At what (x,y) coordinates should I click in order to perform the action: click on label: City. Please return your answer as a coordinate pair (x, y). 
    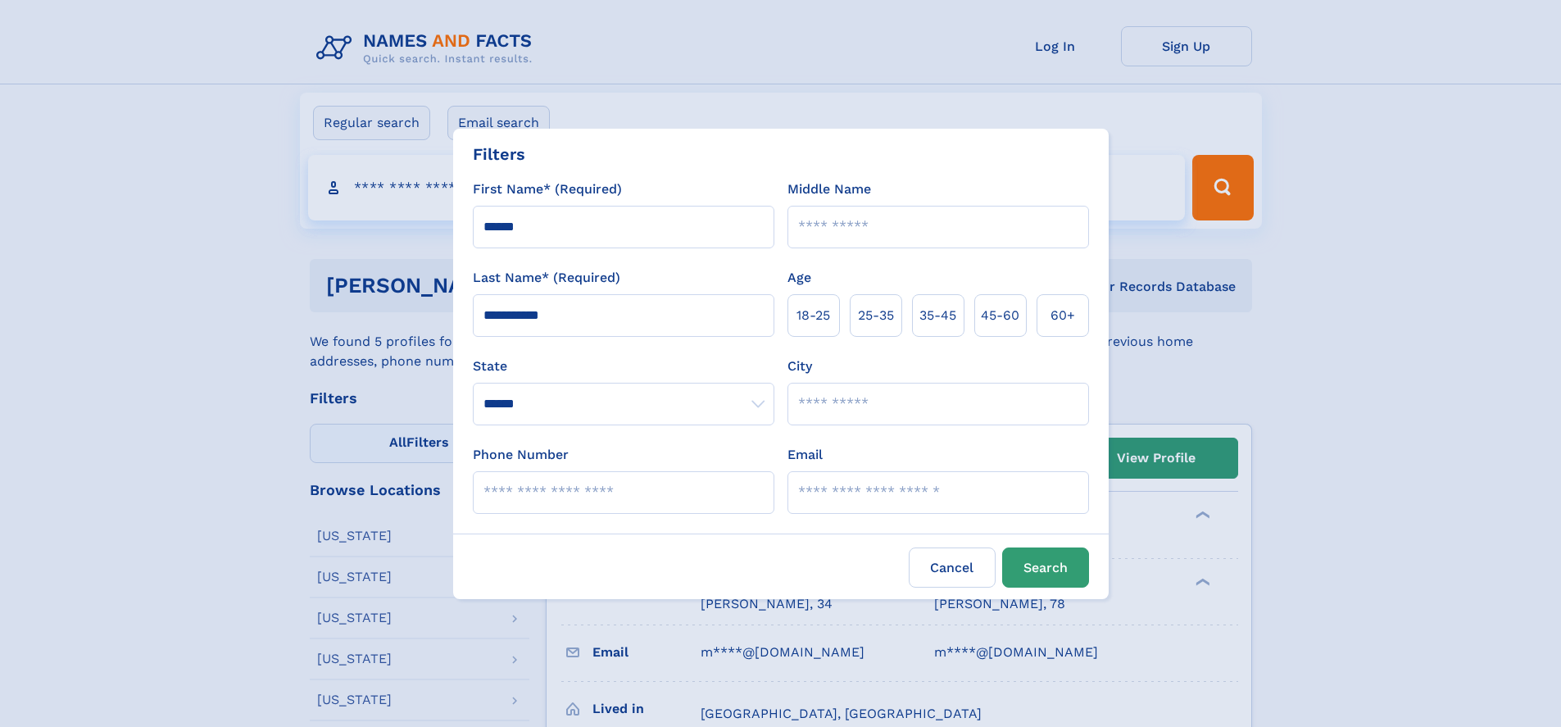
    Looking at the image, I should click on (800, 366).